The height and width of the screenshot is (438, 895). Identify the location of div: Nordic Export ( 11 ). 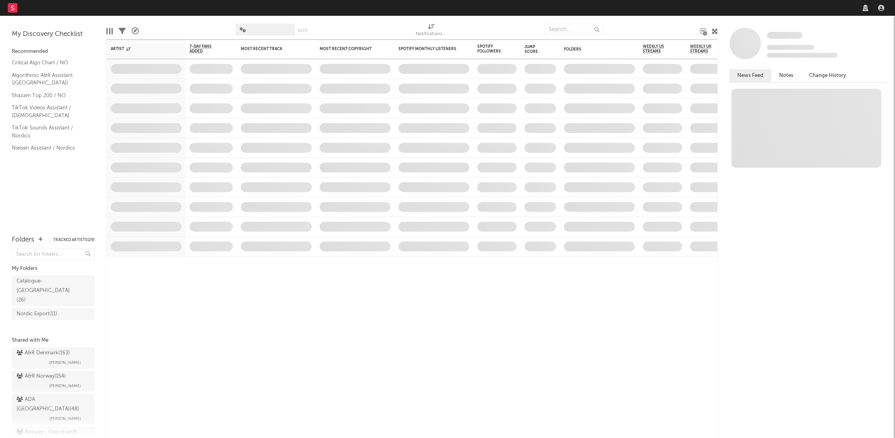
(37, 314).